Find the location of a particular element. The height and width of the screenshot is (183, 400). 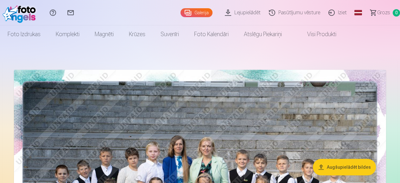

a: Atslēgu piekariņi is located at coordinates (263, 34).